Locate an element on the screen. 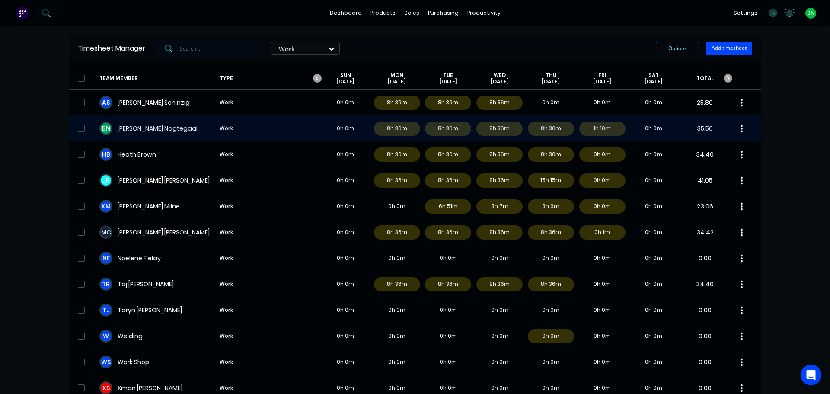  div: productivity is located at coordinates (484, 13).